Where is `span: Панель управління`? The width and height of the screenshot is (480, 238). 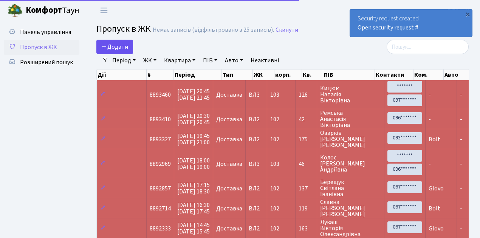
span: Панель управління is located at coordinates (45, 32).